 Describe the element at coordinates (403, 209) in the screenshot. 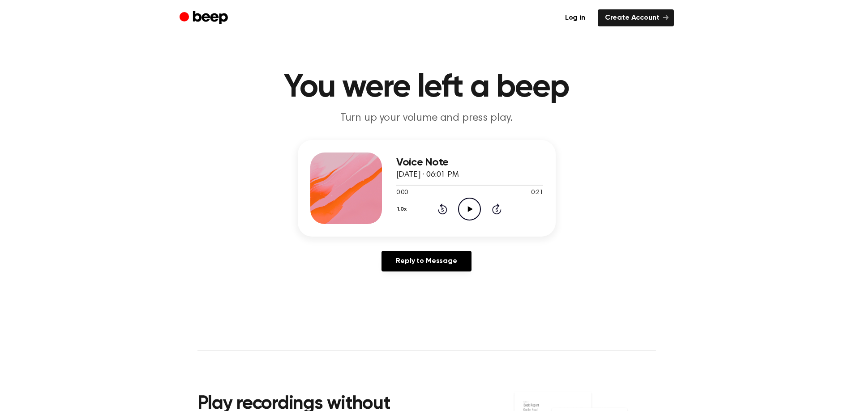

I see `button: 1.0x` at that location.